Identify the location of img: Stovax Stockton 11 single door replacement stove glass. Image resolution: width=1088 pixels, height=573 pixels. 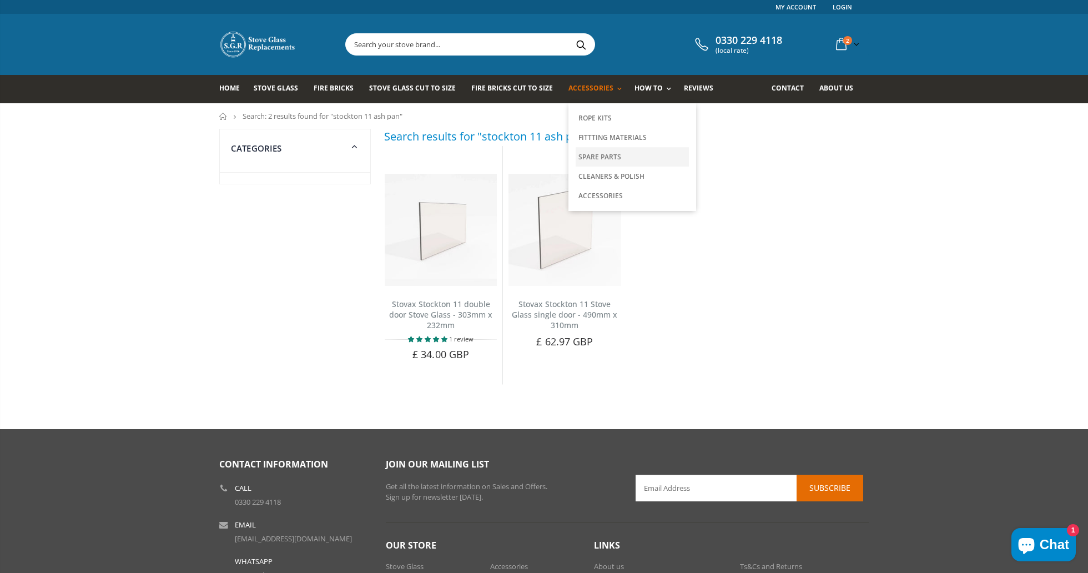
(564, 230).